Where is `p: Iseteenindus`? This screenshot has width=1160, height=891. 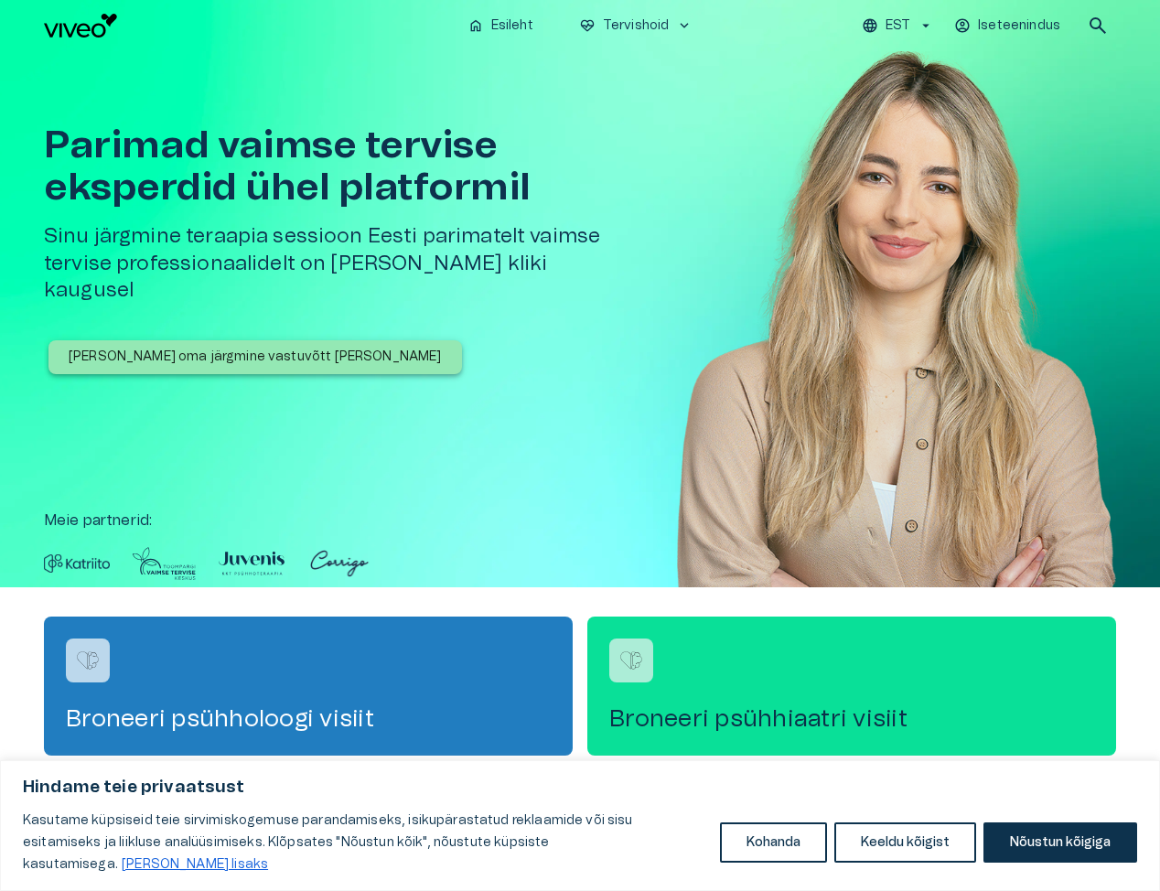 p: Iseteenindus is located at coordinates (1019, 26).